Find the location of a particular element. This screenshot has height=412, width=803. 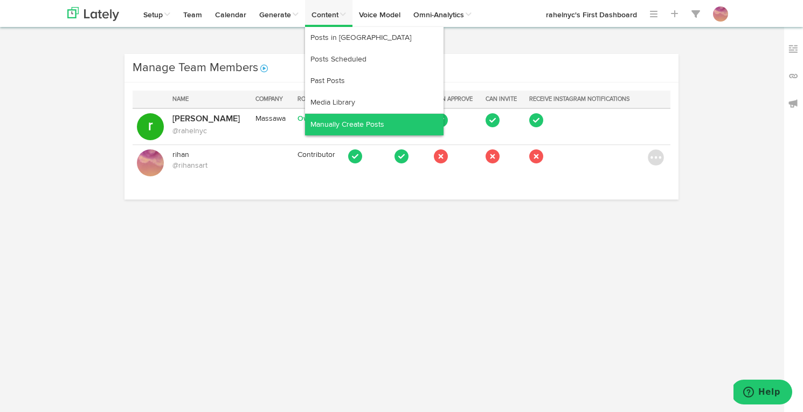

p: @rahelnyc is located at coordinates (210, 131).